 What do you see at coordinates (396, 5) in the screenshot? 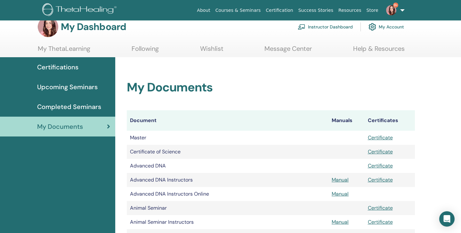
I see `span: 9+` at bounding box center [396, 5].